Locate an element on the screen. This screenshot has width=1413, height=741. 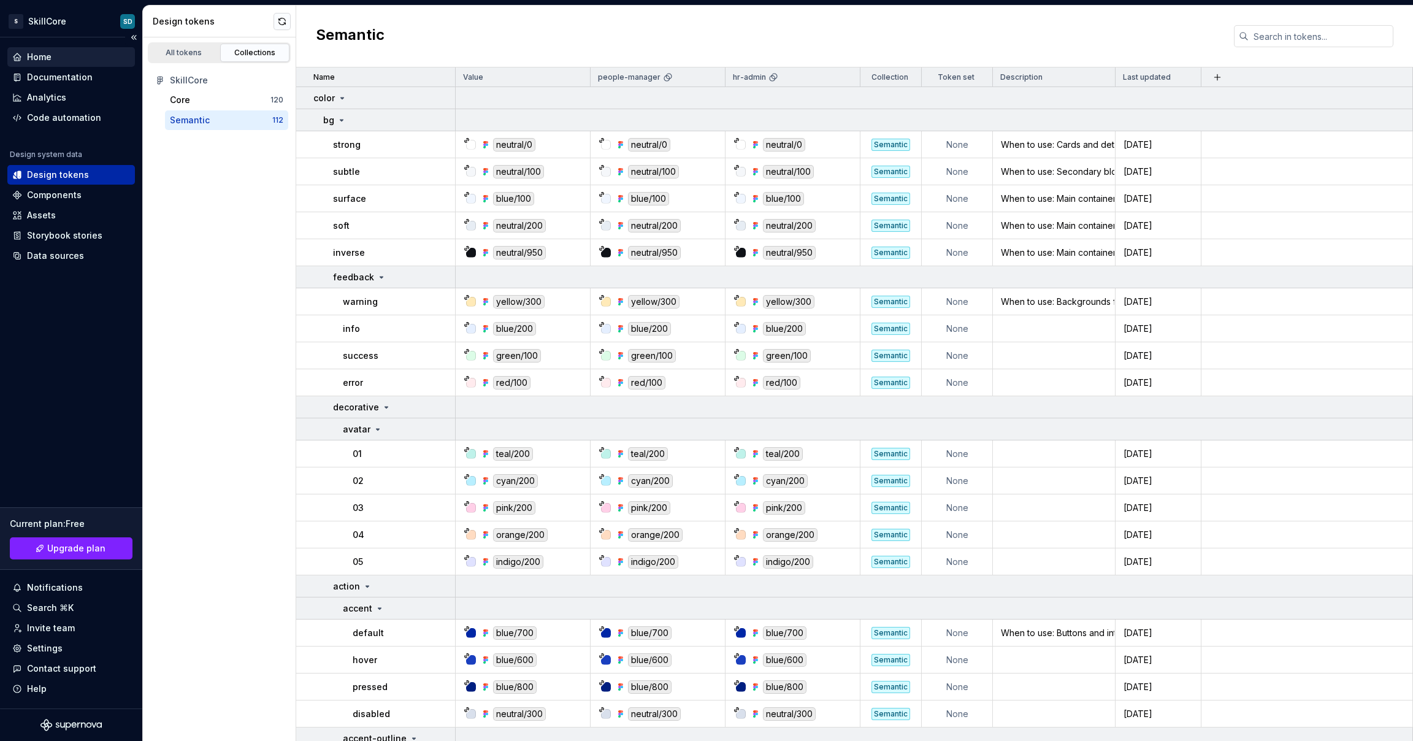
div: Help is located at coordinates (37, 689).